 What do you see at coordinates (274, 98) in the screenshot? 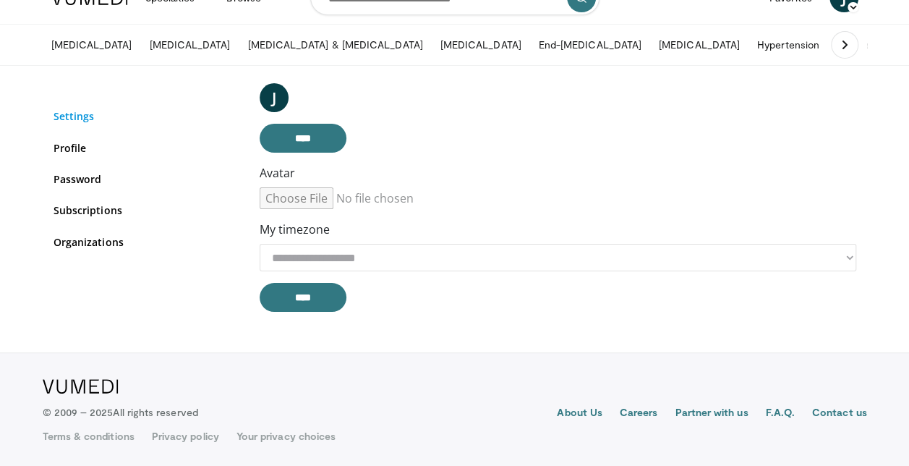
I see `span: J` at bounding box center [274, 98].